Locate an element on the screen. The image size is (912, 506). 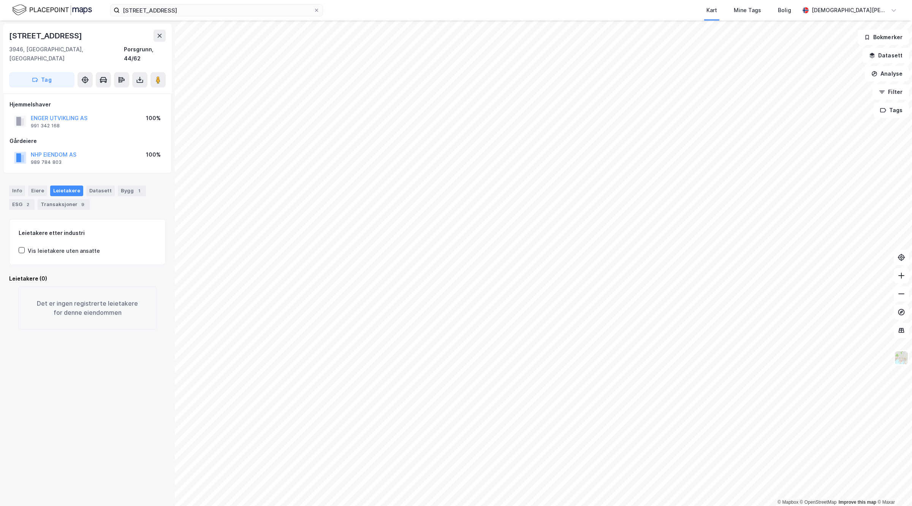
div: Leietakere etter industri is located at coordinates (87, 233).